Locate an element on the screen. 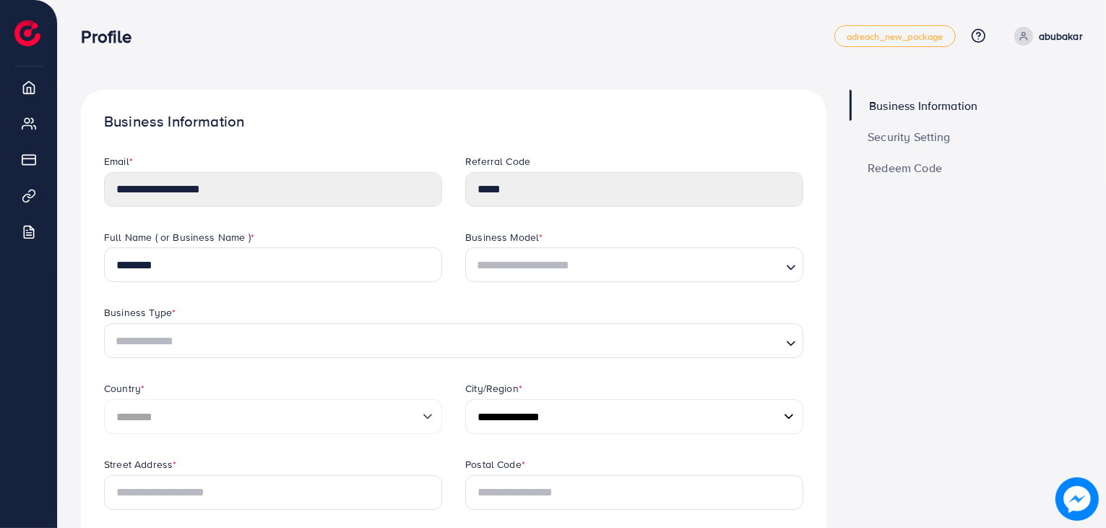  label: Country is located at coordinates (124, 388).